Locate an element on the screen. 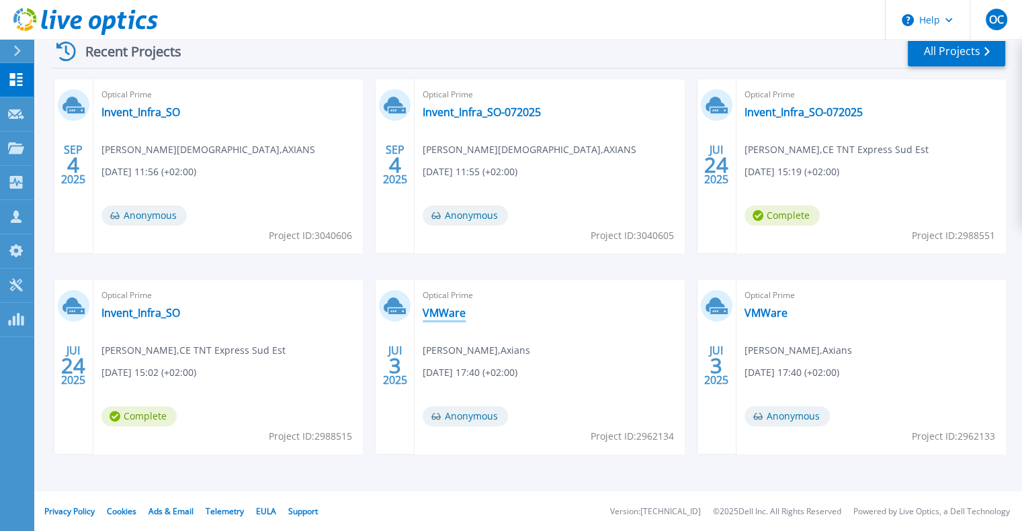 The height and width of the screenshot is (531, 1022). li: © 2025 Dell Inc. All Rights Reserved is located at coordinates (776, 512).